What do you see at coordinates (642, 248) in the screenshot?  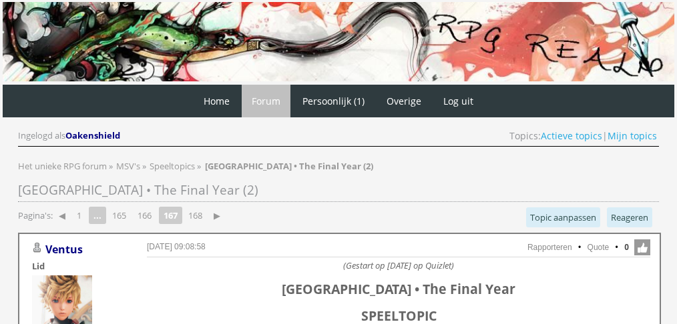 I see `span: Like deze post` at bounding box center [642, 248].